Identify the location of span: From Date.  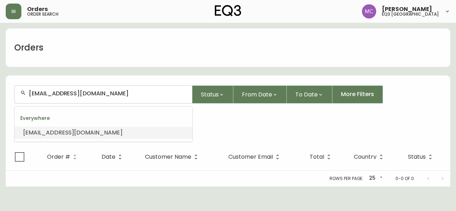
(257, 94).